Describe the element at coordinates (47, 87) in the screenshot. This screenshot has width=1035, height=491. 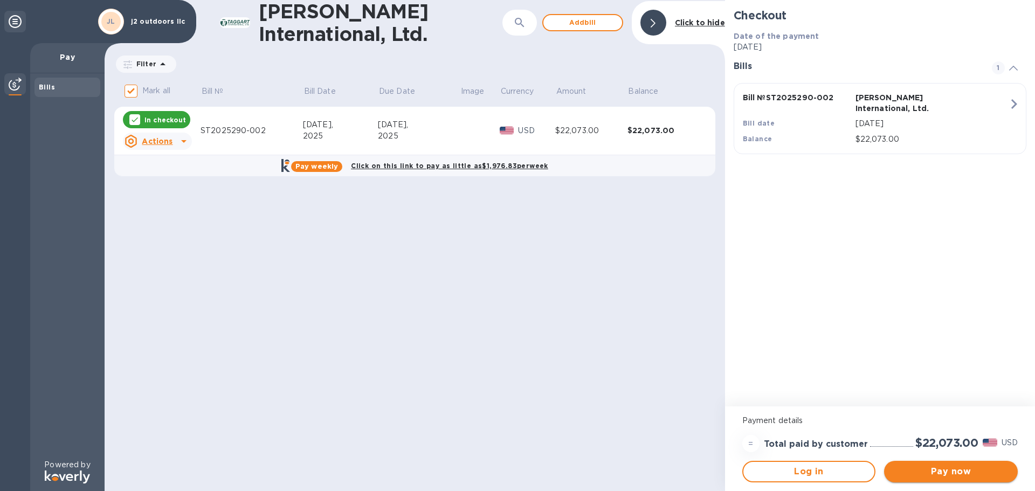
I see `b: Bills` at that location.